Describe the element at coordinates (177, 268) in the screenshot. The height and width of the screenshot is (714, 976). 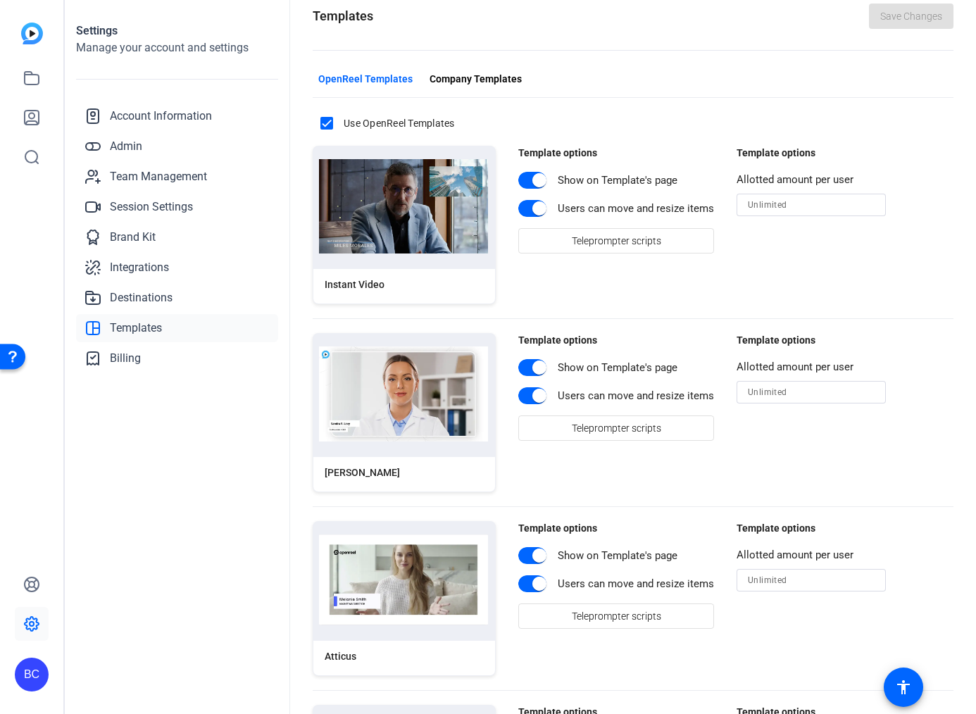
I see `a: Integrations` at that location.